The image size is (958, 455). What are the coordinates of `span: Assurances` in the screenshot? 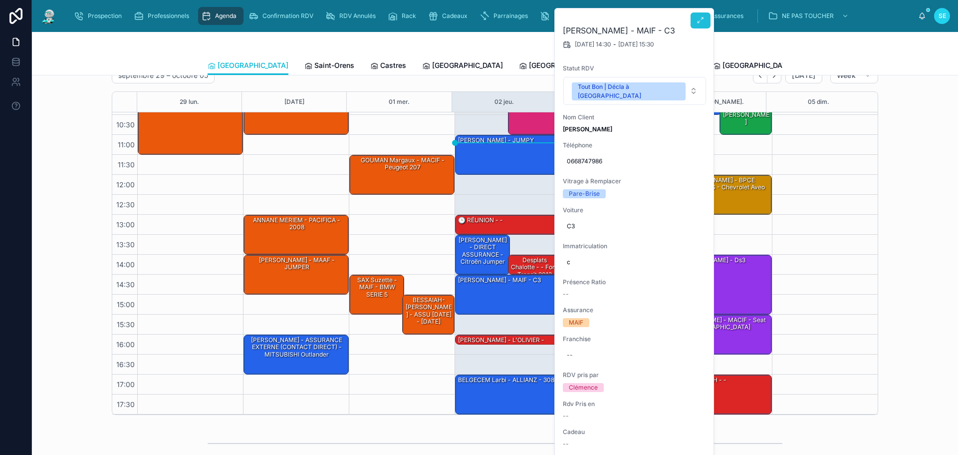 It's located at (727, 16).